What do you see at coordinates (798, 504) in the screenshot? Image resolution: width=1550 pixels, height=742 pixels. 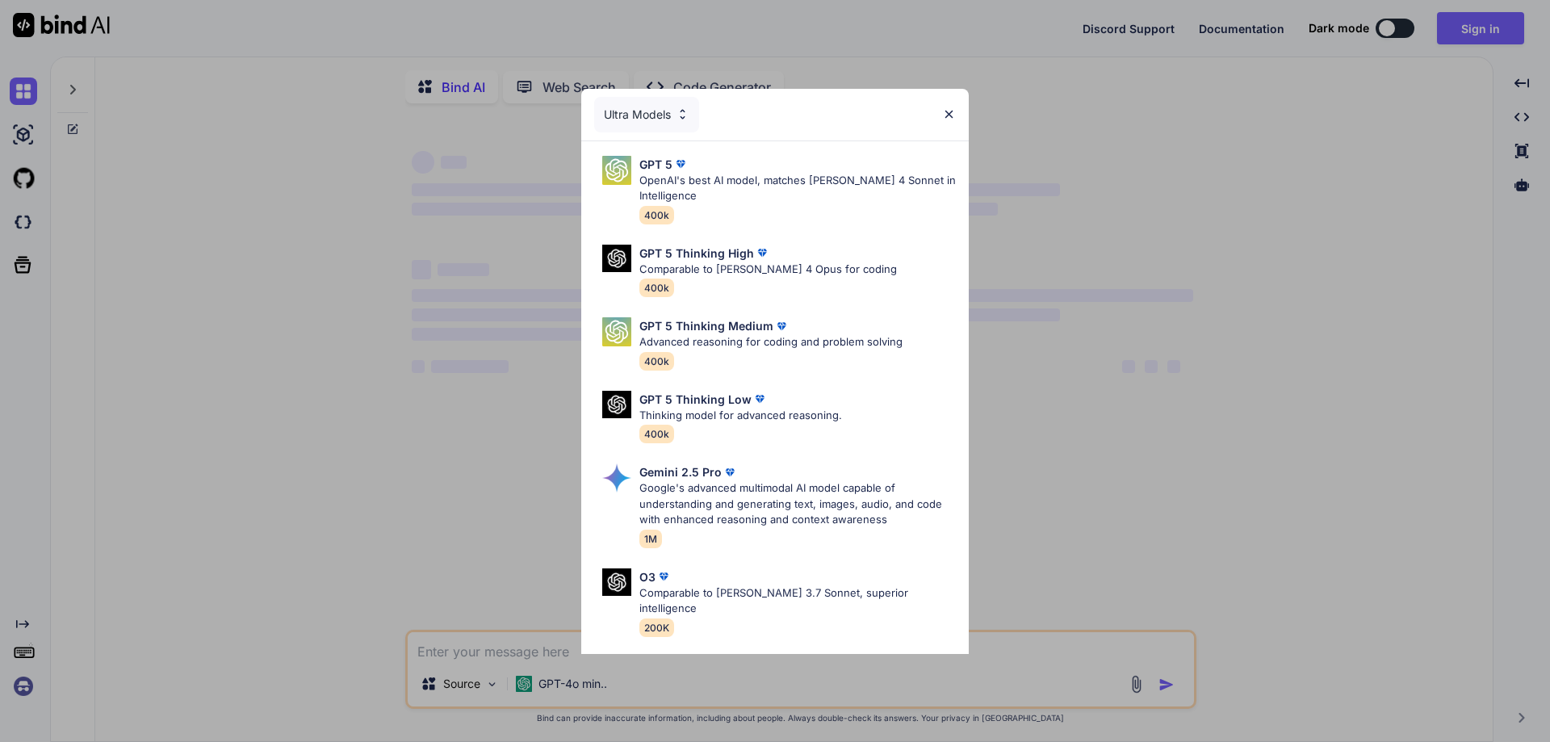 I see `p: Google's advanced multimodal AI model capable of understanding and generating text, images, audio...` at bounding box center [798, 504].